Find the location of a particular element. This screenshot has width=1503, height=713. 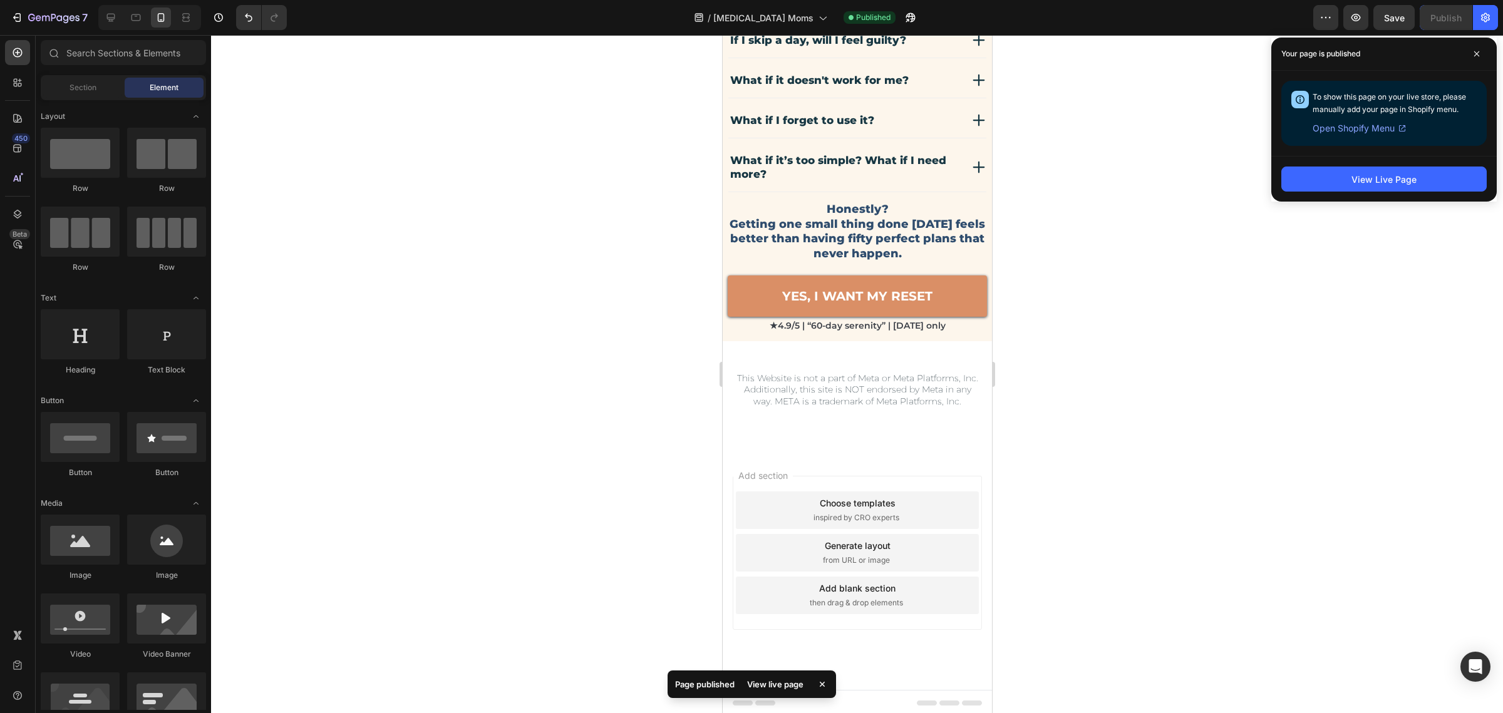

span: Open Shopify Menu is located at coordinates (1353, 128).